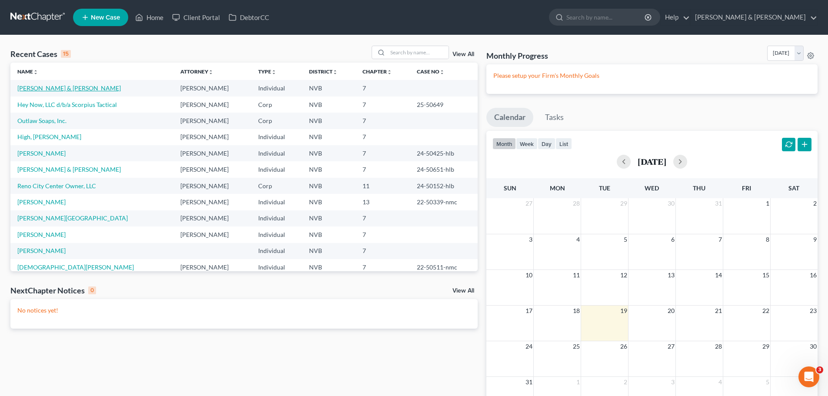 This screenshot has width=828, height=396. Describe the element at coordinates (324, 71) in the screenshot. I see `a: Districtunfold_more` at that location.